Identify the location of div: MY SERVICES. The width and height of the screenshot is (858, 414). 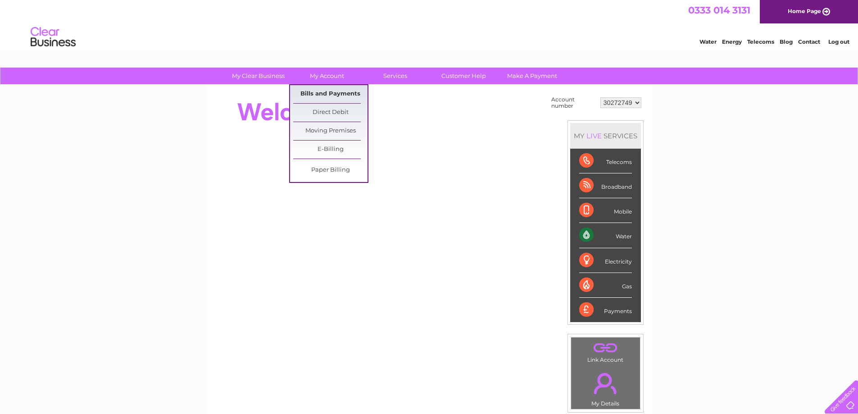
(605, 136).